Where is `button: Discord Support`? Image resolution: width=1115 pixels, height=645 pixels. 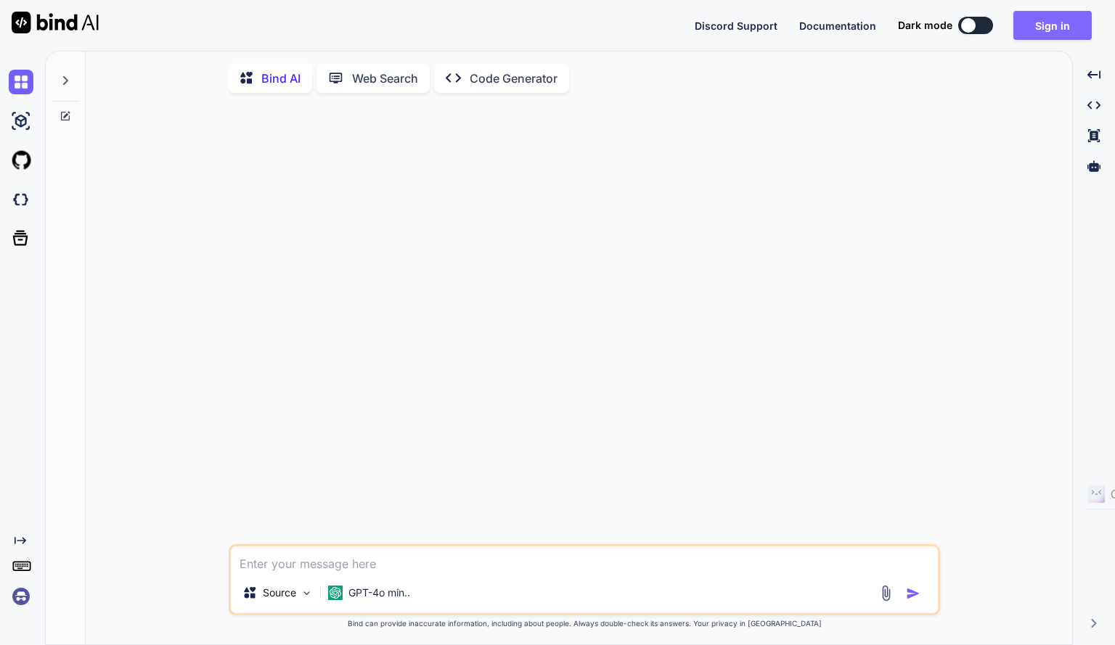 button: Discord Support is located at coordinates (736, 25).